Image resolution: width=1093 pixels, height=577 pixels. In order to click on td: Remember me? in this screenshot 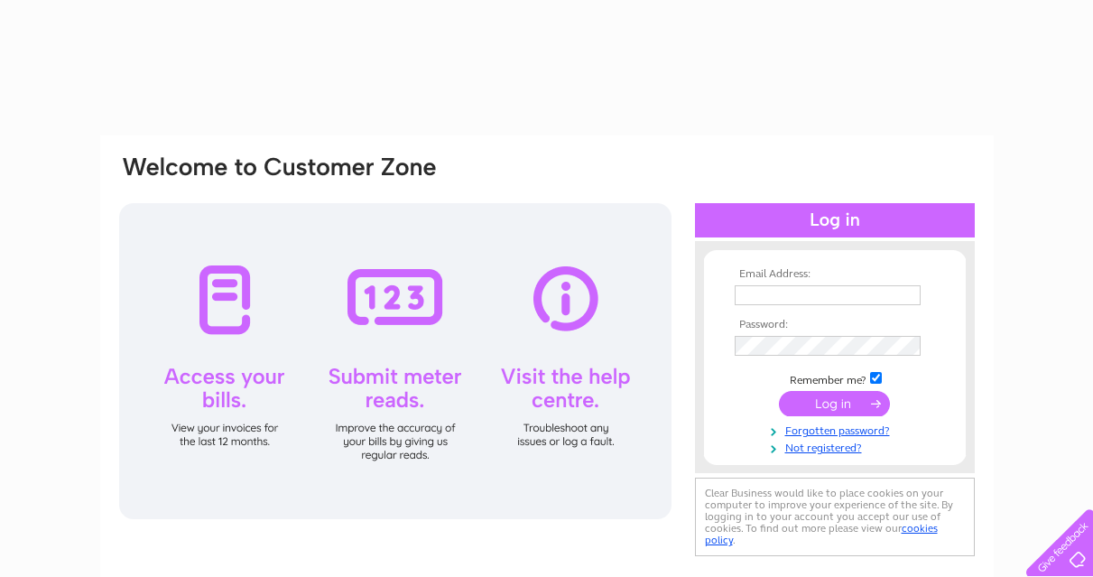, I will do `click(835, 378)`.